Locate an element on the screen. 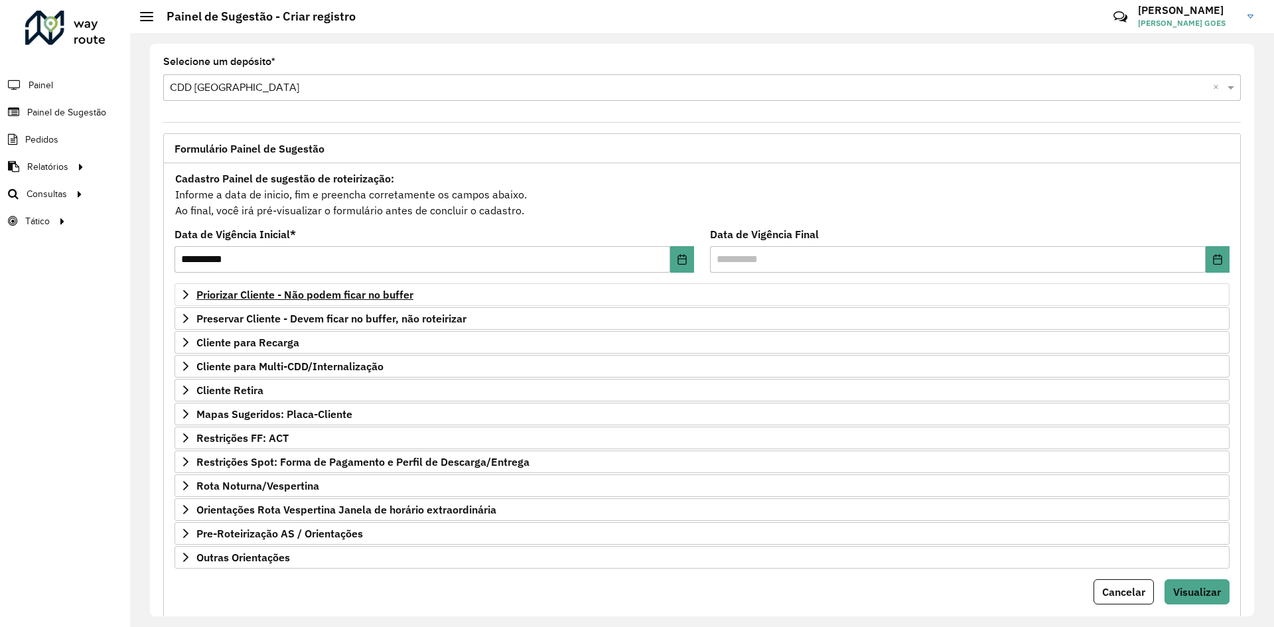 This screenshot has width=1274, height=627. a: Mapas Sugeridos: Placa-Cliente is located at coordinates (702, 414).